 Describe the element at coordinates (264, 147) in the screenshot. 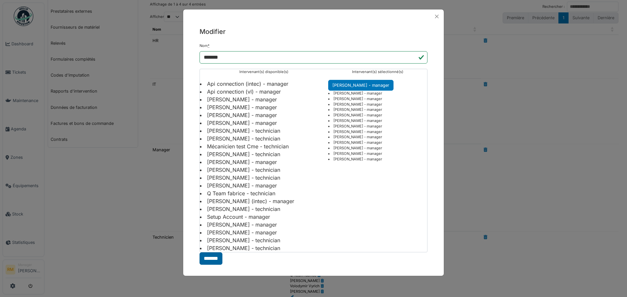

I see `li: Mécanicien test Cme - technician` at that location.